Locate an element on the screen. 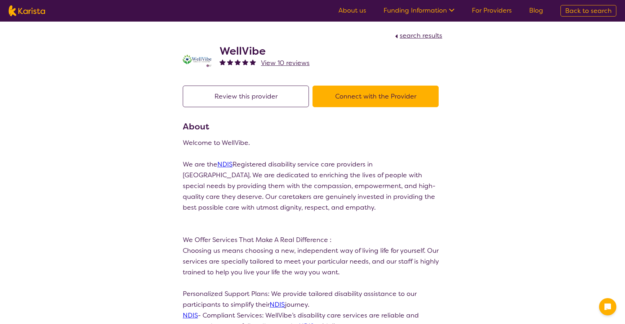 This screenshot has width=625, height=324. span: View 10 reviews is located at coordinates (285, 63).